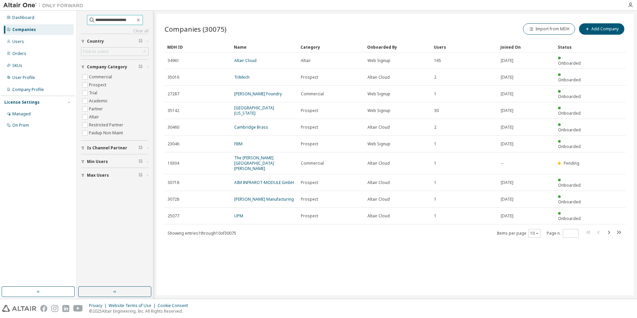  I want to click on label: Partner, so click(97, 109).